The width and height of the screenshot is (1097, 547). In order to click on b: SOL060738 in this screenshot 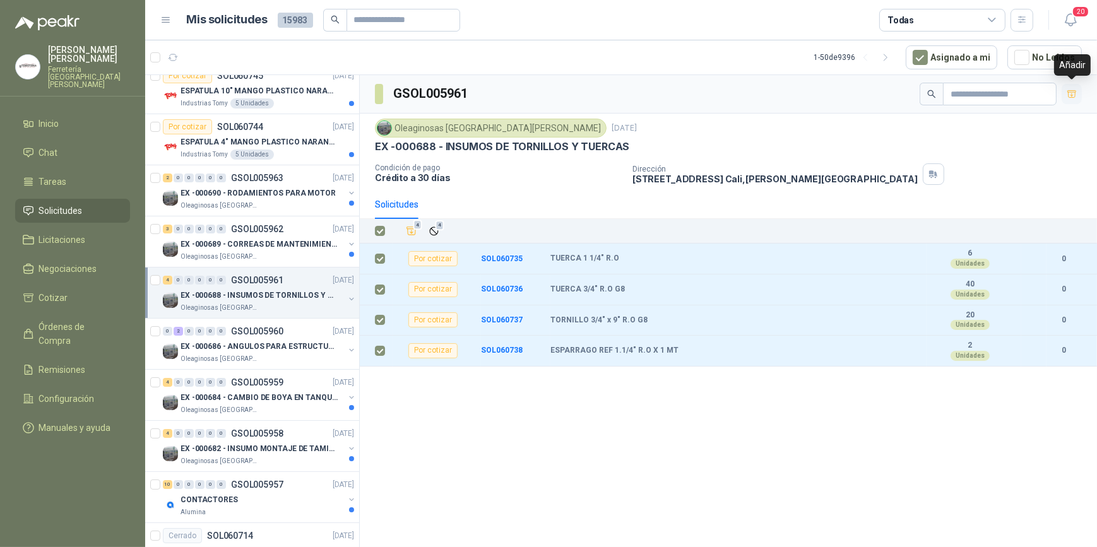, I will do `click(502, 350)`.